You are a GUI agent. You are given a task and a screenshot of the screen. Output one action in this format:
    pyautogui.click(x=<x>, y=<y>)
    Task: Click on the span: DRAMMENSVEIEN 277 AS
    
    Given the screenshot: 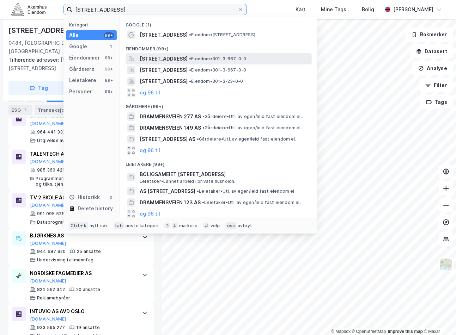 What is the action you would take?
    pyautogui.click(x=170, y=117)
    